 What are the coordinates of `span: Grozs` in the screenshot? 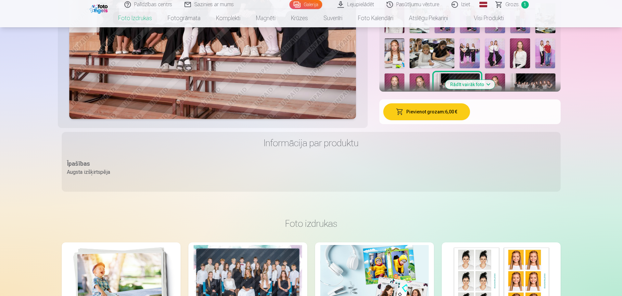 It's located at (512, 5).